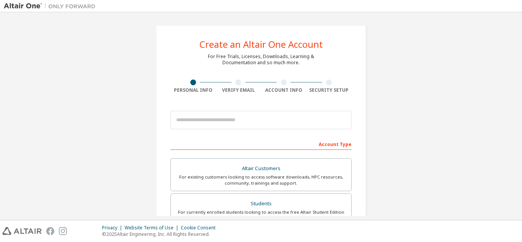 Image resolution: width=522 pixels, height=242 pixels. I want to click on div: Cookie Consent, so click(200, 228).